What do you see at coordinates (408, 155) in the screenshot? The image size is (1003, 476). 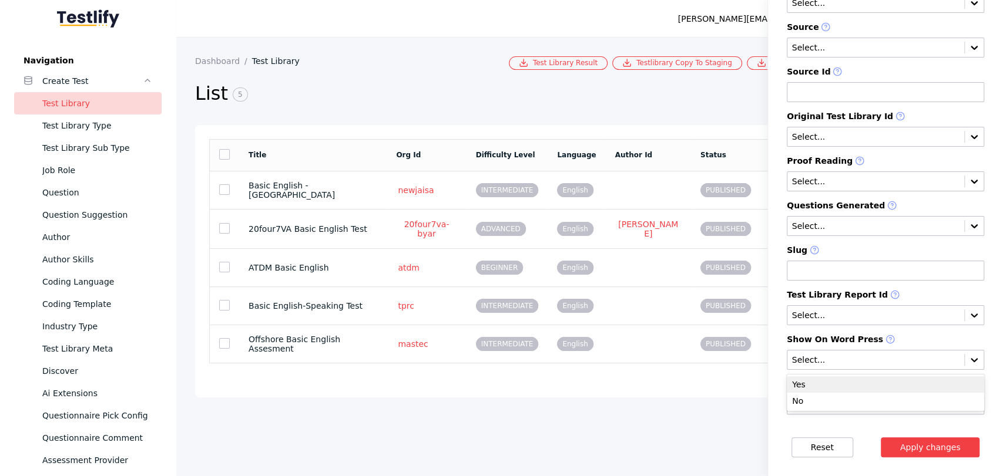 I see `a: Org Id` at bounding box center [408, 155].